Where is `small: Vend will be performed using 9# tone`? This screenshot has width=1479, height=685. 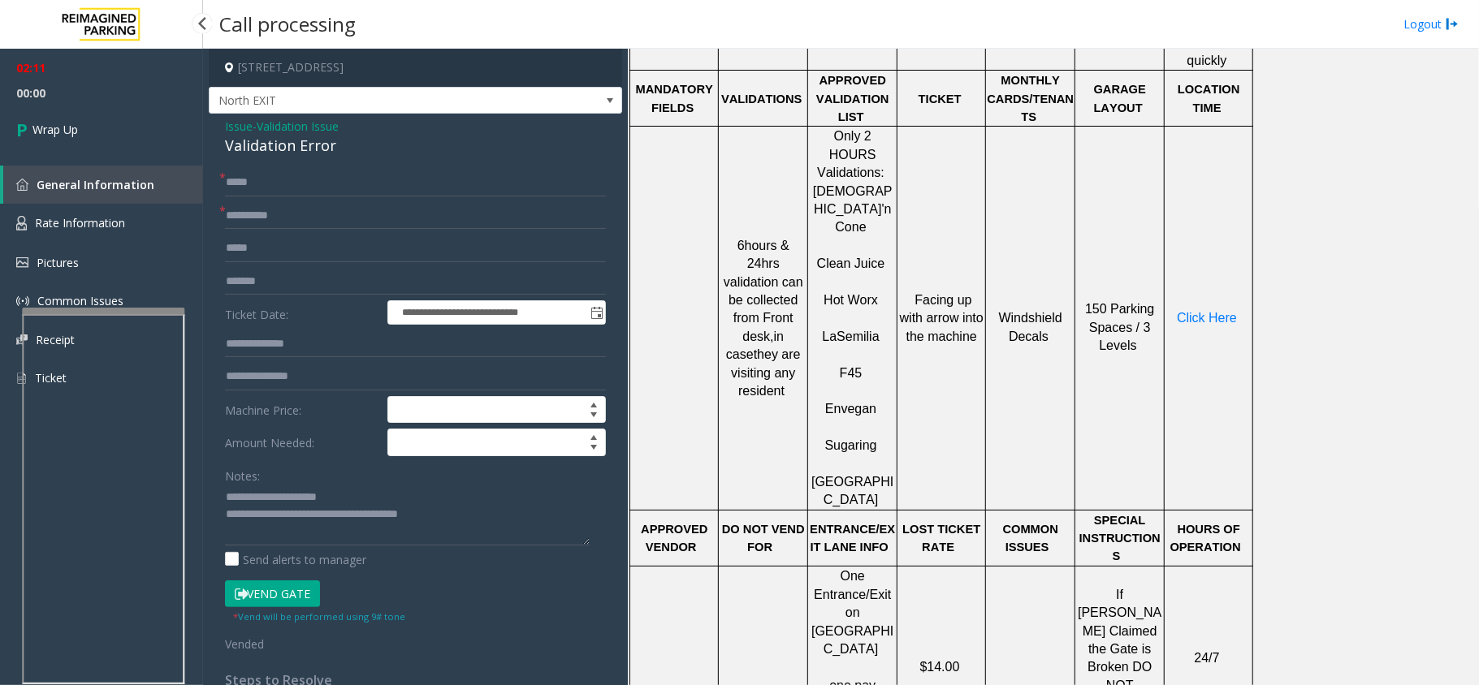
small: Vend will be performed using 9# tone is located at coordinates (319, 616).